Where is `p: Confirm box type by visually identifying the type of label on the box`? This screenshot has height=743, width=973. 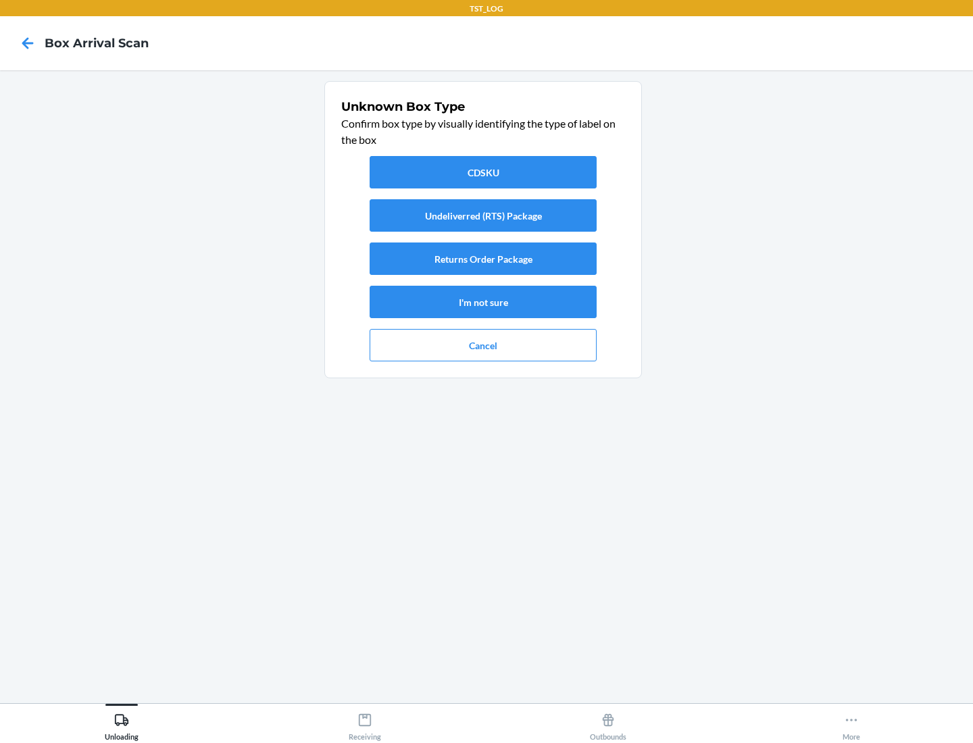 p: Confirm box type by visually identifying the type of label on the box is located at coordinates (483, 132).